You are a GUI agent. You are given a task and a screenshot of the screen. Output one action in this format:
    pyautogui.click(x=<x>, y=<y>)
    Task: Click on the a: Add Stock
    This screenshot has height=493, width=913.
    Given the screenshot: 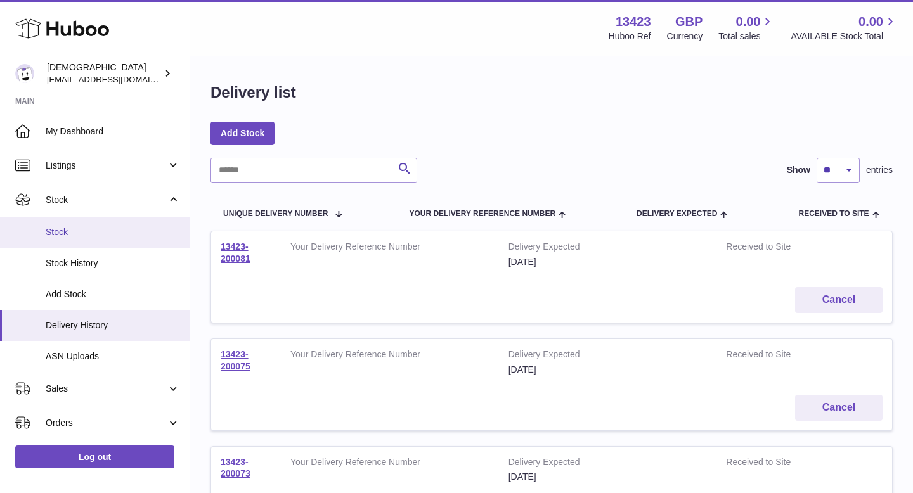 What is the action you would take?
    pyautogui.click(x=242, y=133)
    